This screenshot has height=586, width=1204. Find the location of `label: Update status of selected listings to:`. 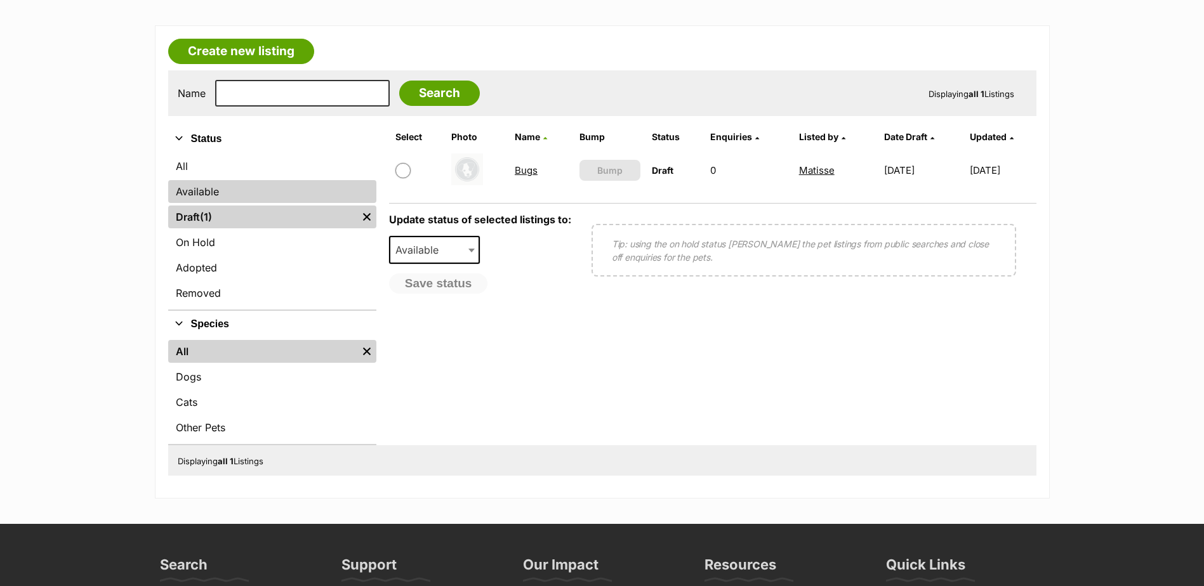

label: Update status of selected listings to: is located at coordinates (480, 220).